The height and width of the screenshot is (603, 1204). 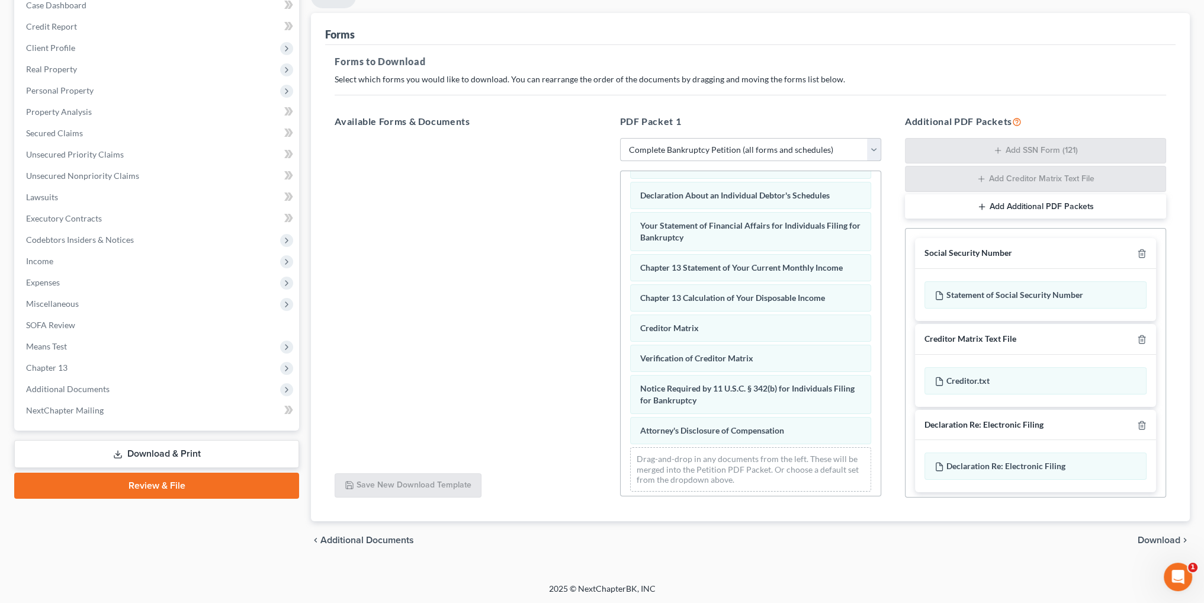 I want to click on a: Download & Print, so click(x=156, y=454).